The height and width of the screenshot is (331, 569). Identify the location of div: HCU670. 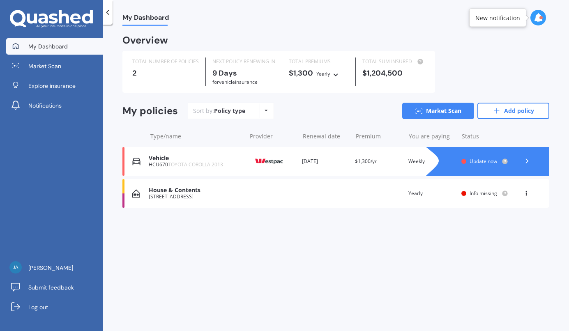
(195, 165).